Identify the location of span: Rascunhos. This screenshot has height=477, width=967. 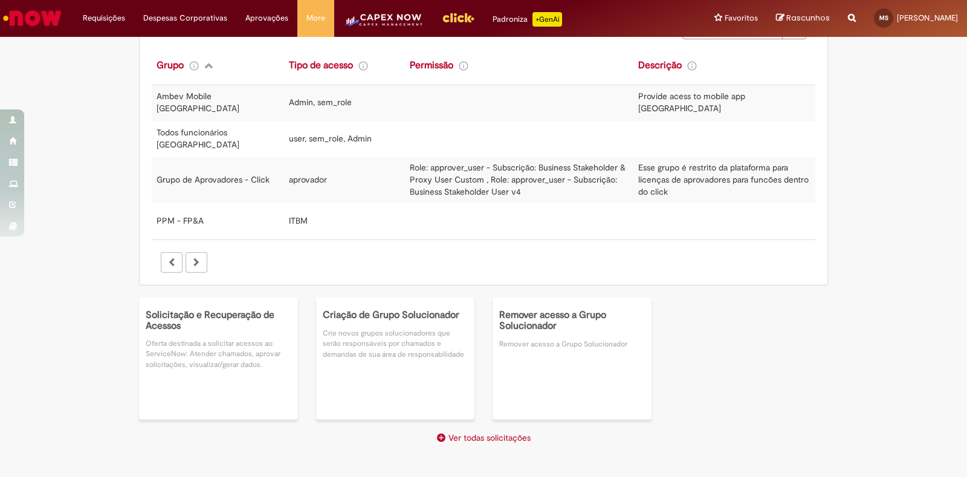
(808, 18).